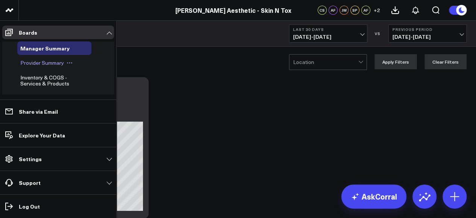 The height and width of the screenshot is (218, 476). I want to click on p: Support, so click(30, 182).